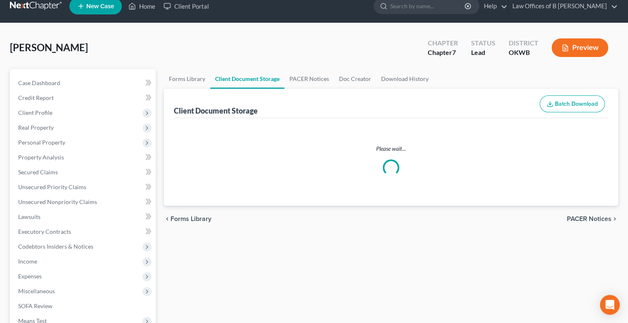  Describe the element at coordinates (576, 104) in the screenshot. I see `span: Batch Download` at that location.